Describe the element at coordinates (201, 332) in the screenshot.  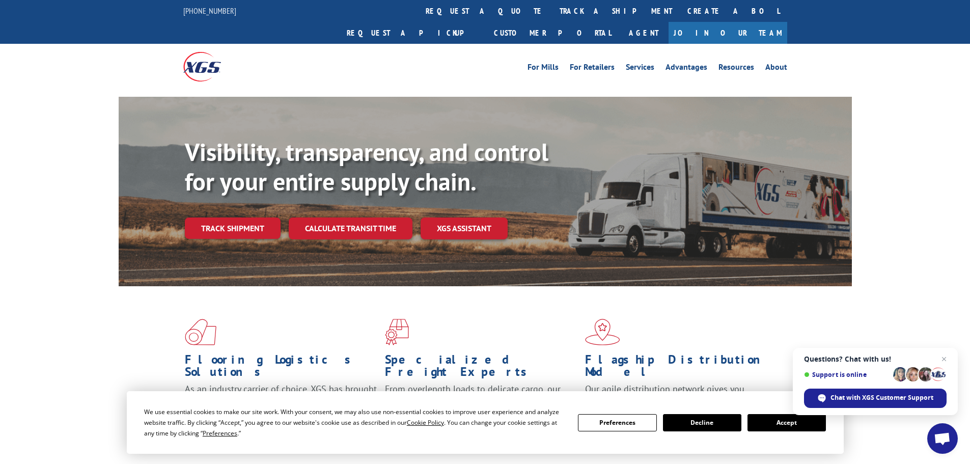
I see `img: xgs-icon-total-supply-chain-intelligence-red` at that location.